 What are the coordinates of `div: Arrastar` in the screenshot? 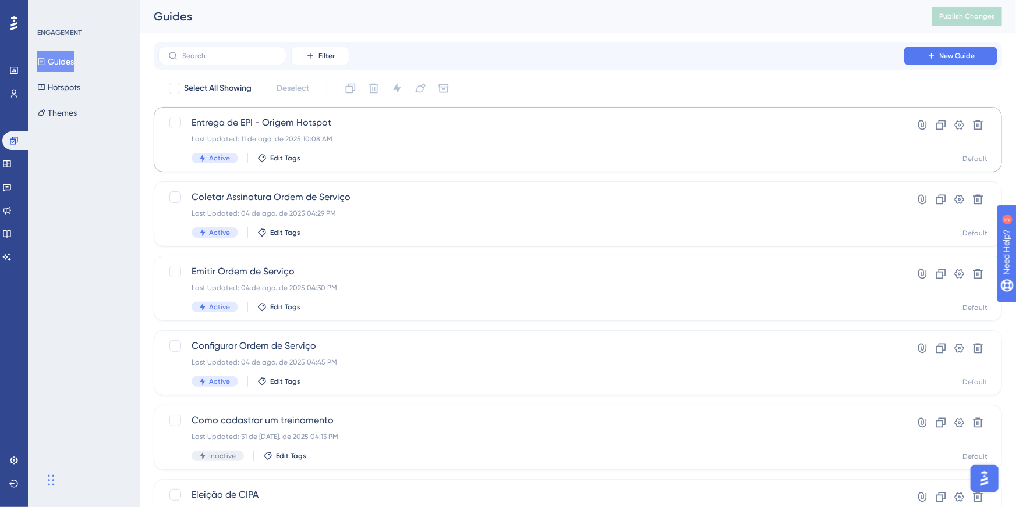 It's located at (51, 481).